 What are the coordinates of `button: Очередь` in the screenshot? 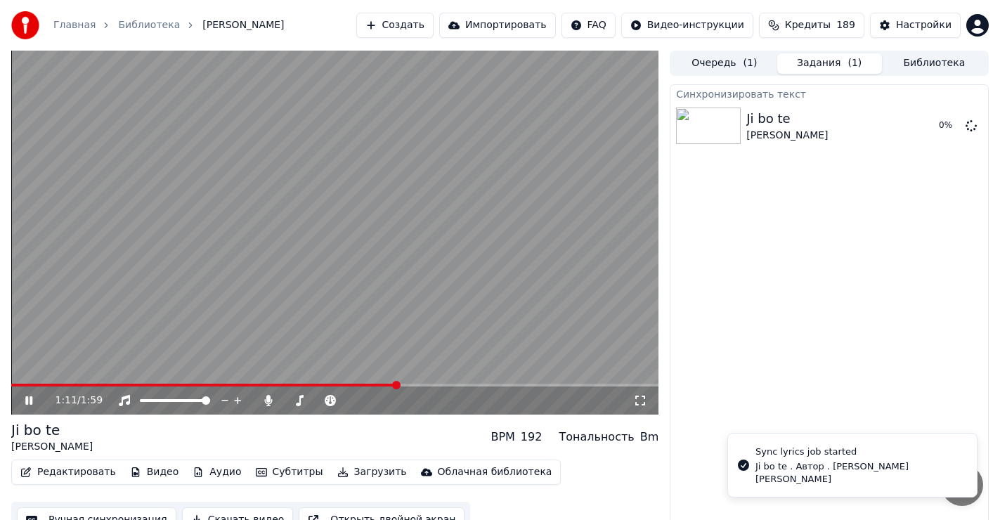 It's located at (723, 63).